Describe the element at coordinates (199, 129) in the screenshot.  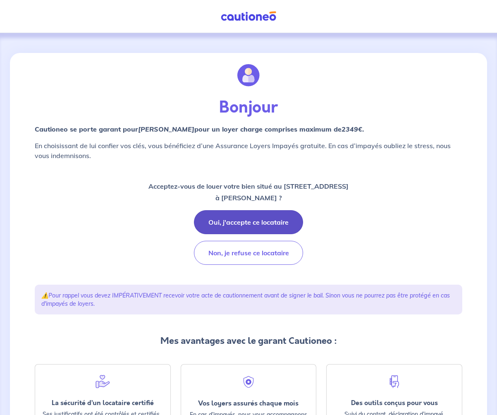
I see `strong: Cautioneo se porte garant pour pour un loyer charge comprises maximum de .` at that location.